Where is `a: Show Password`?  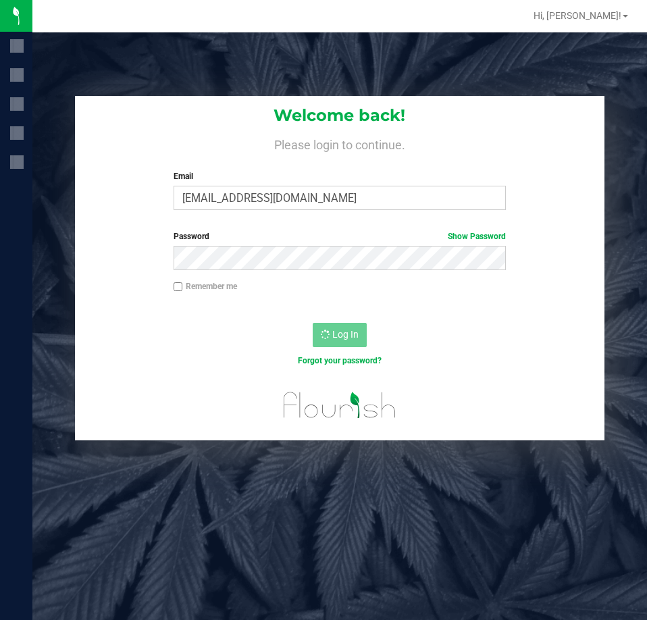 a: Show Password is located at coordinates (476, 236).